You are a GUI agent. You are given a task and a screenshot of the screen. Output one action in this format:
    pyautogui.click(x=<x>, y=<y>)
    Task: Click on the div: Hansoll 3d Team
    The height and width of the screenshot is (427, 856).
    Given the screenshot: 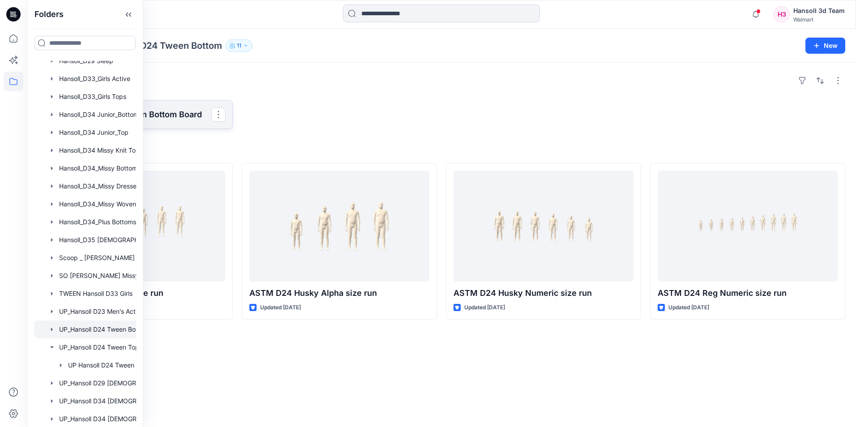 What is the action you would take?
    pyautogui.click(x=819, y=11)
    